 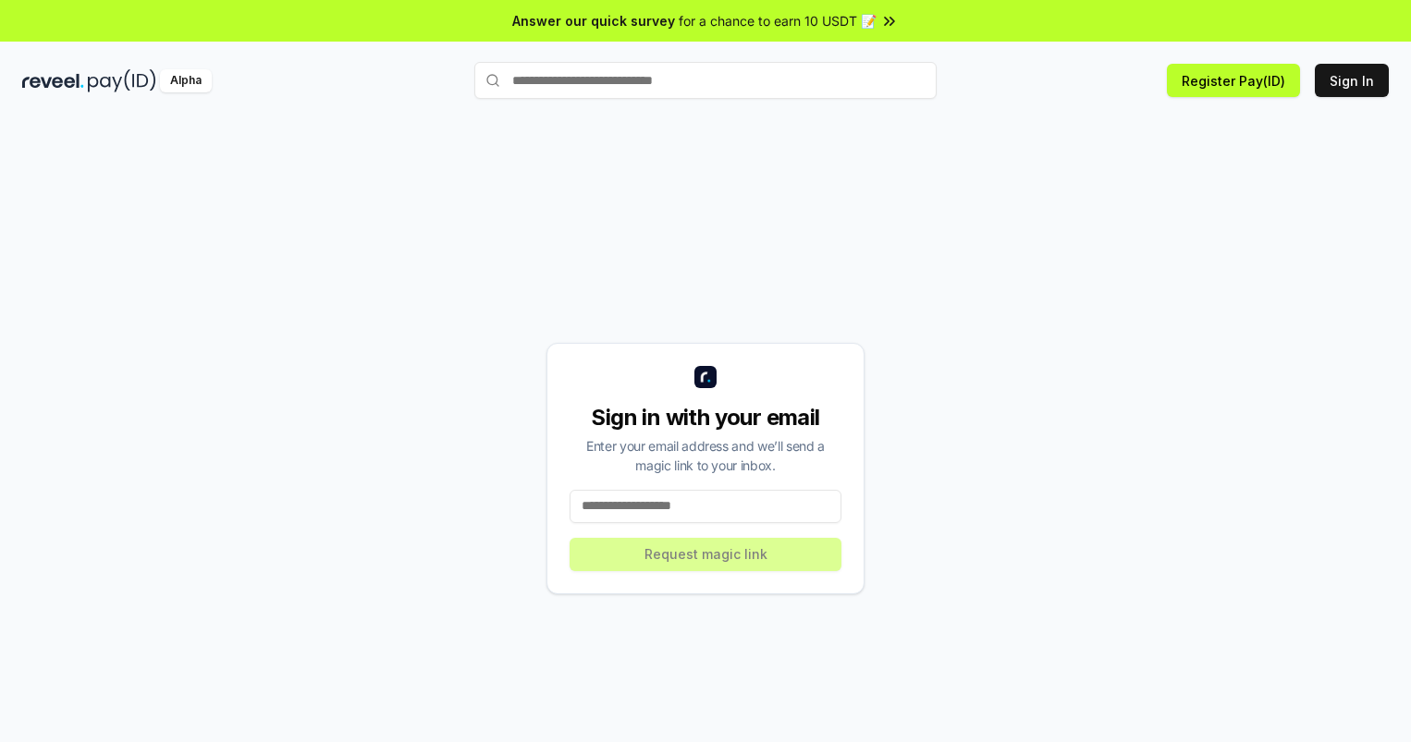 What do you see at coordinates (777, 20) in the screenshot?
I see `span: for a chance to earn 10 USDT 📝` at bounding box center [777, 20].